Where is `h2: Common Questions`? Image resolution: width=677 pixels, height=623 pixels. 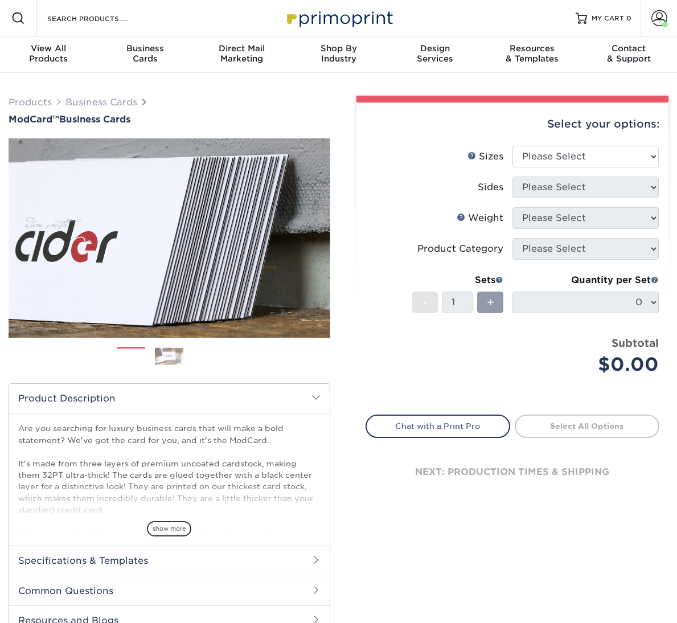 h2: Common Questions is located at coordinates (169, 590).